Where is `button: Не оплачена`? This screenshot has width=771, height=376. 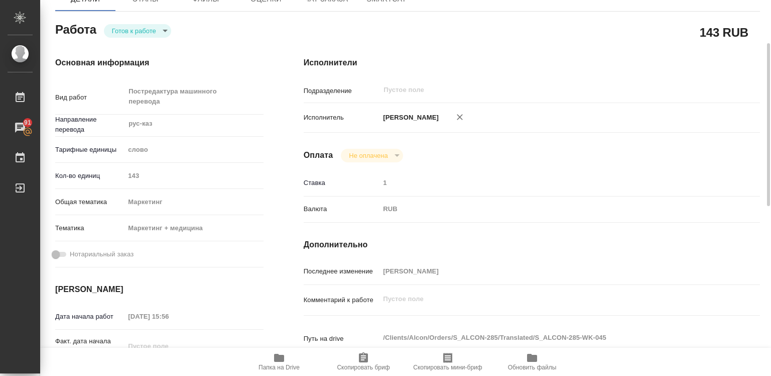
button: Не оплачена is located at coordinates (368, 155).